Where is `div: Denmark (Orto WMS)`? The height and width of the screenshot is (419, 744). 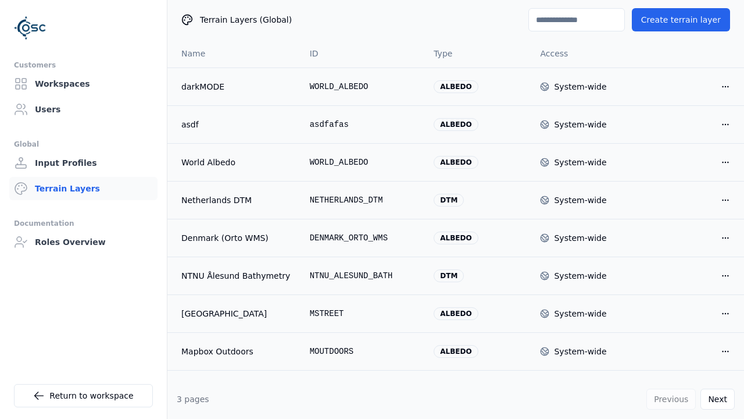 div: Denmark (Orto WMS) is located at coordinates (236, 238).